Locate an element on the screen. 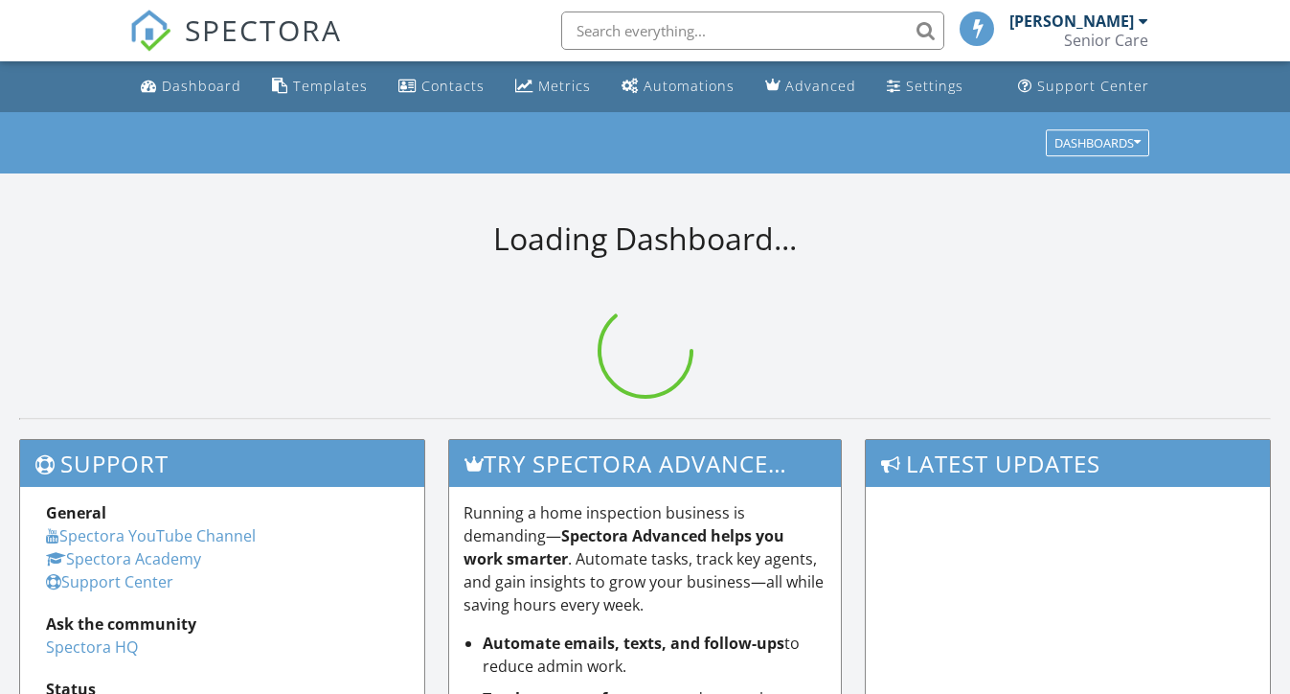  img: The Best Home Inspection Software - Spectora is located at coordinates (150, 31).